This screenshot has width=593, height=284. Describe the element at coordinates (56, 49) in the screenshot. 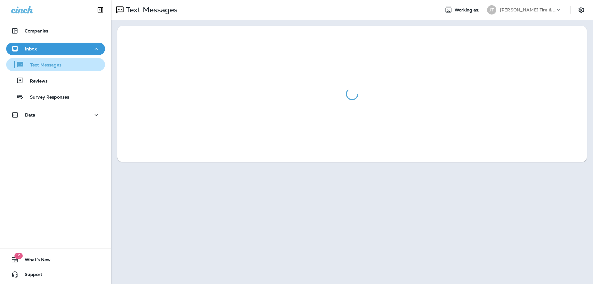

I see `button: Inbox` at that location.